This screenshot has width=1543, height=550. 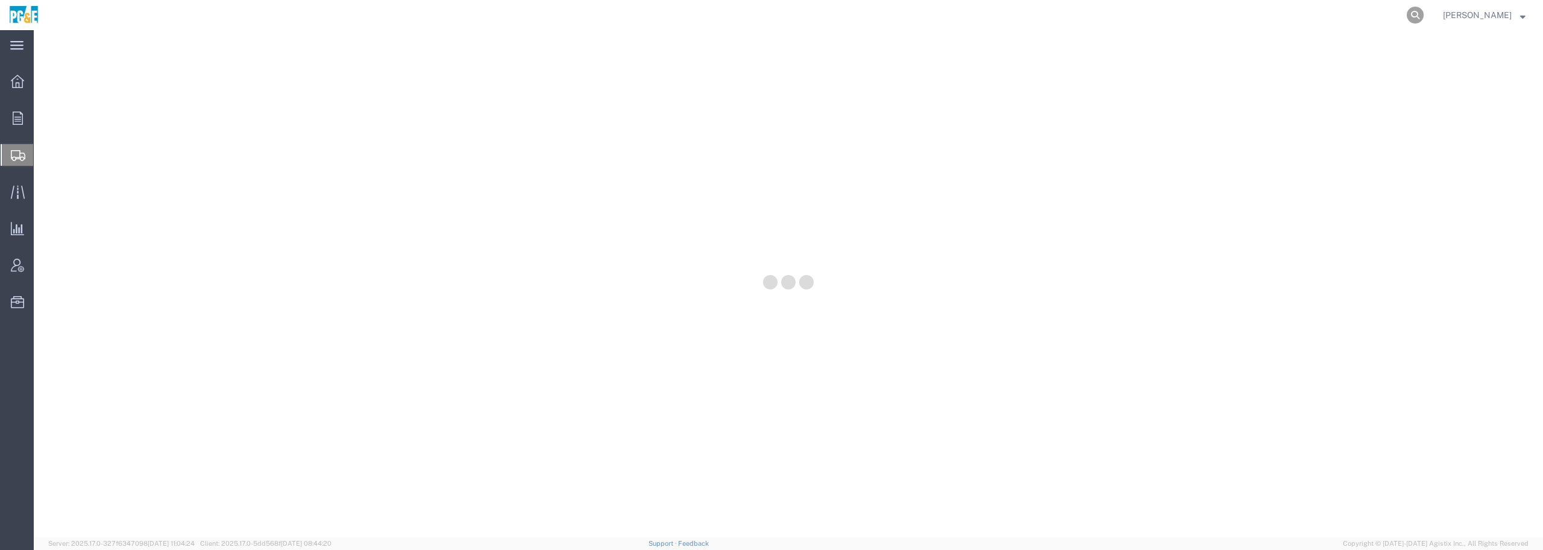 I want to click on span: Client: 2025.17.0-5dd568f, so click(x=266, y=543).